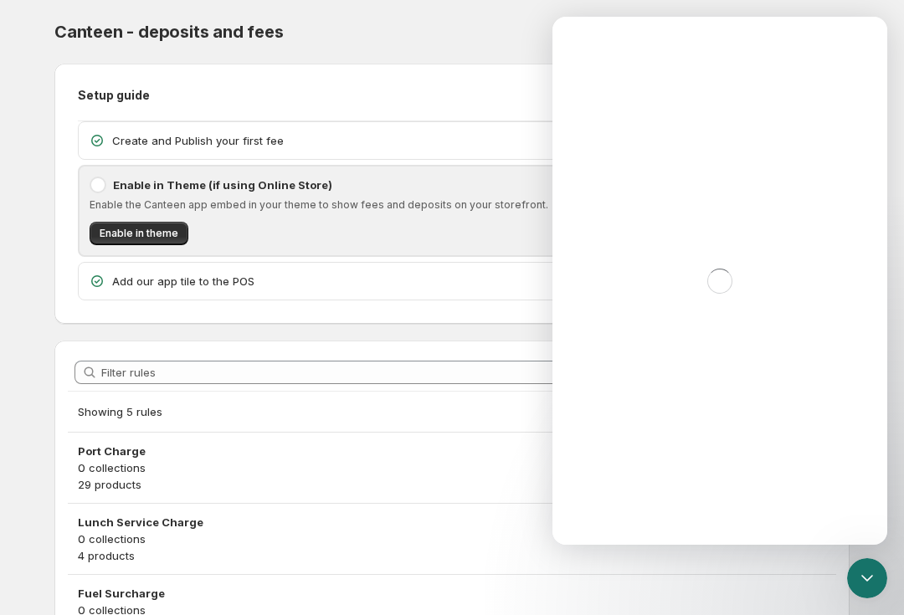 Image resolution: width=904 pixels, height=615 pixels. I want to click on input: Filter rules, so click(465, 373).